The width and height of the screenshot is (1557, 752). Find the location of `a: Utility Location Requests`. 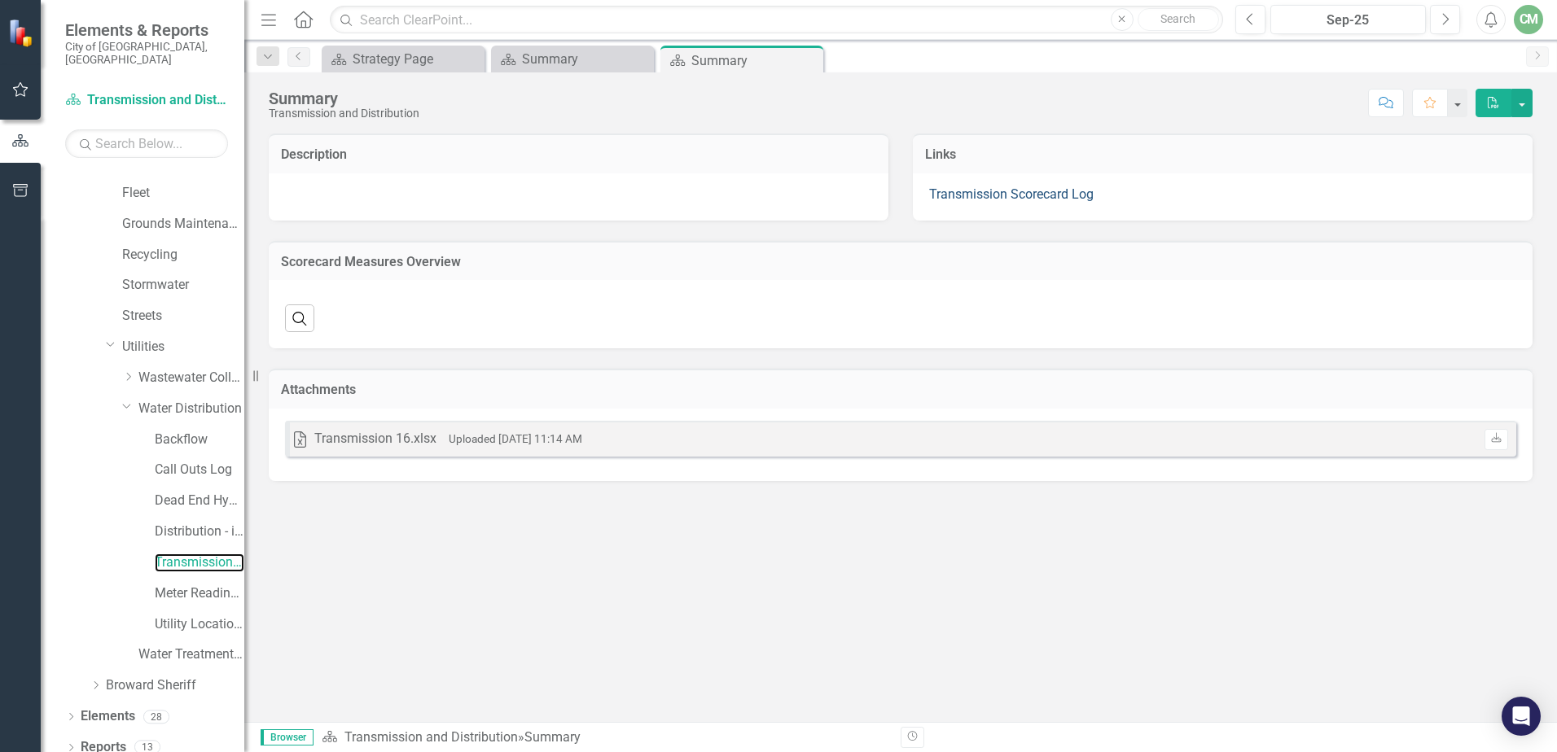

a: Utility Location Requests is located at coordinates (200, 625).